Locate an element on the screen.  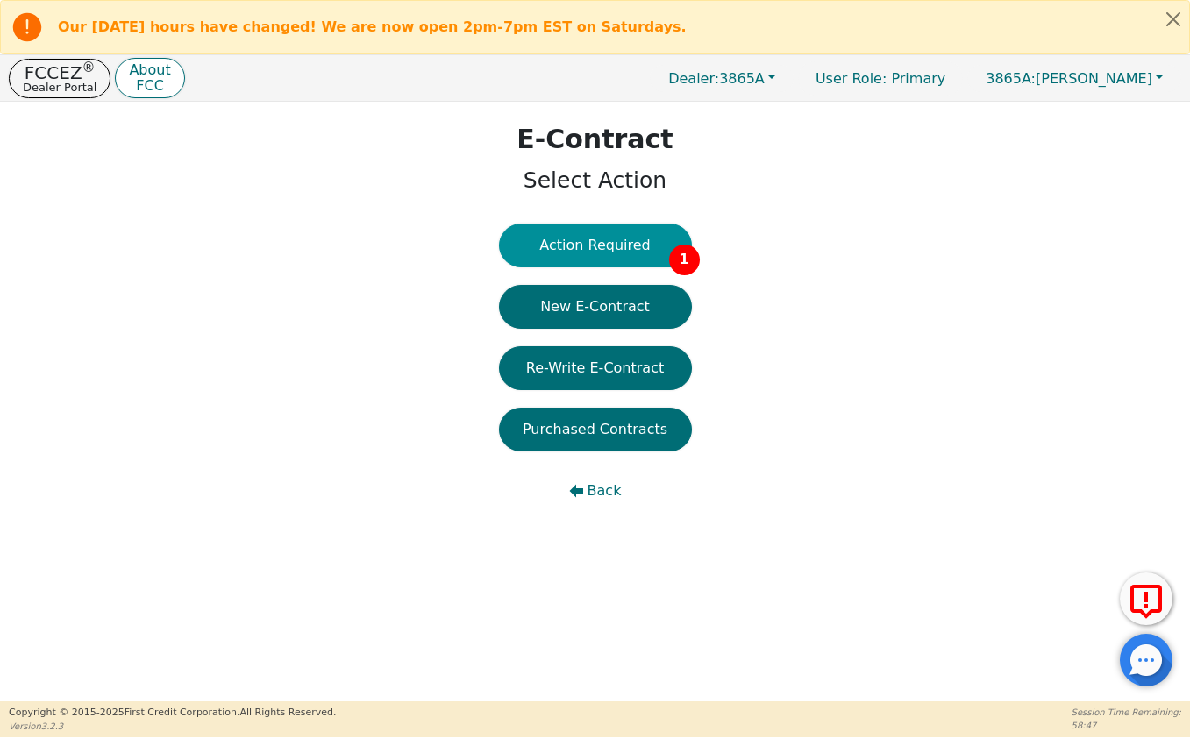
p: Version 3.2.3 is located at coordinates (172, 726).